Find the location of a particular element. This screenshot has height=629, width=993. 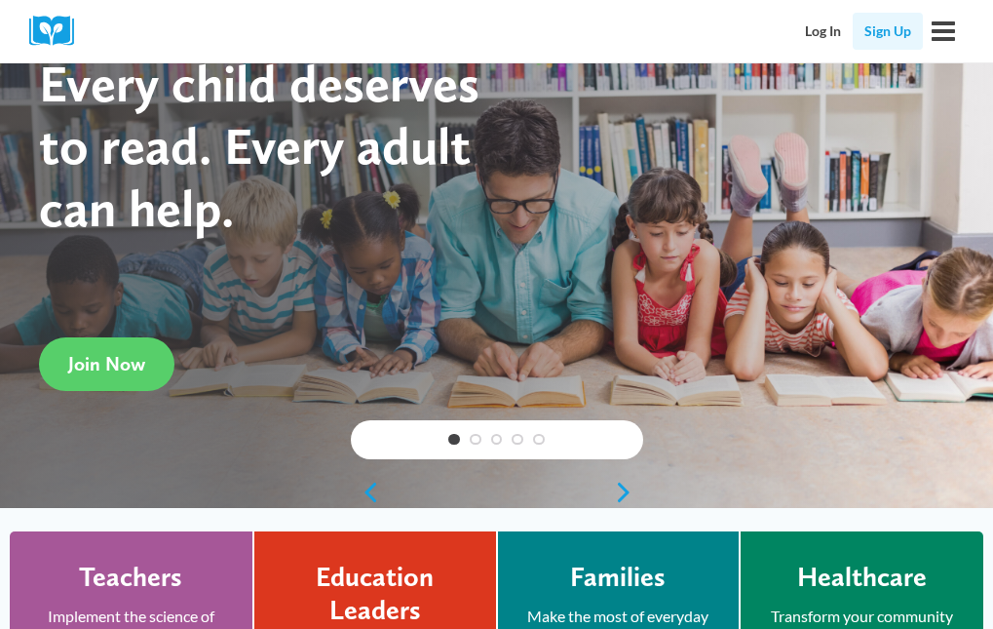

nav: Secondary Mobile Navigation is located at coordinates (858, 31).